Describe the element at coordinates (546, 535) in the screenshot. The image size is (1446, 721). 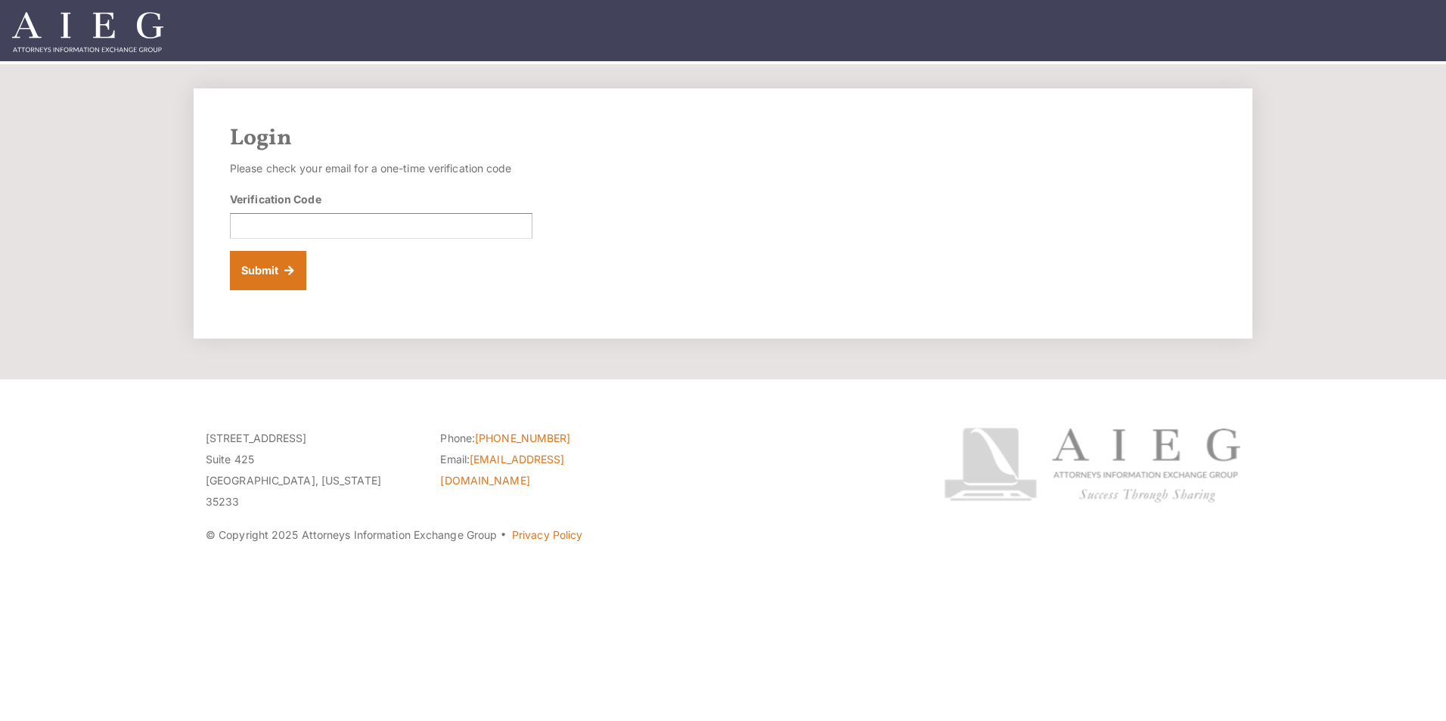
I see `p: © Copyright 2025 Attorneys Information Exchange Group` at that location.